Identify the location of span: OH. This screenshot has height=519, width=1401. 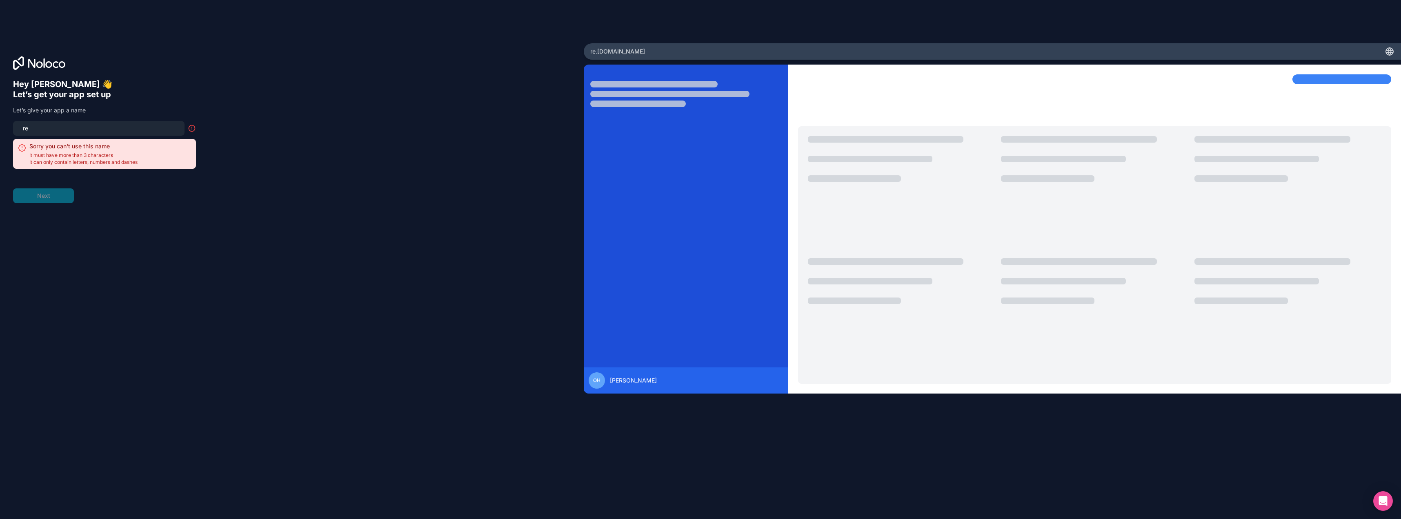
(597, 380).